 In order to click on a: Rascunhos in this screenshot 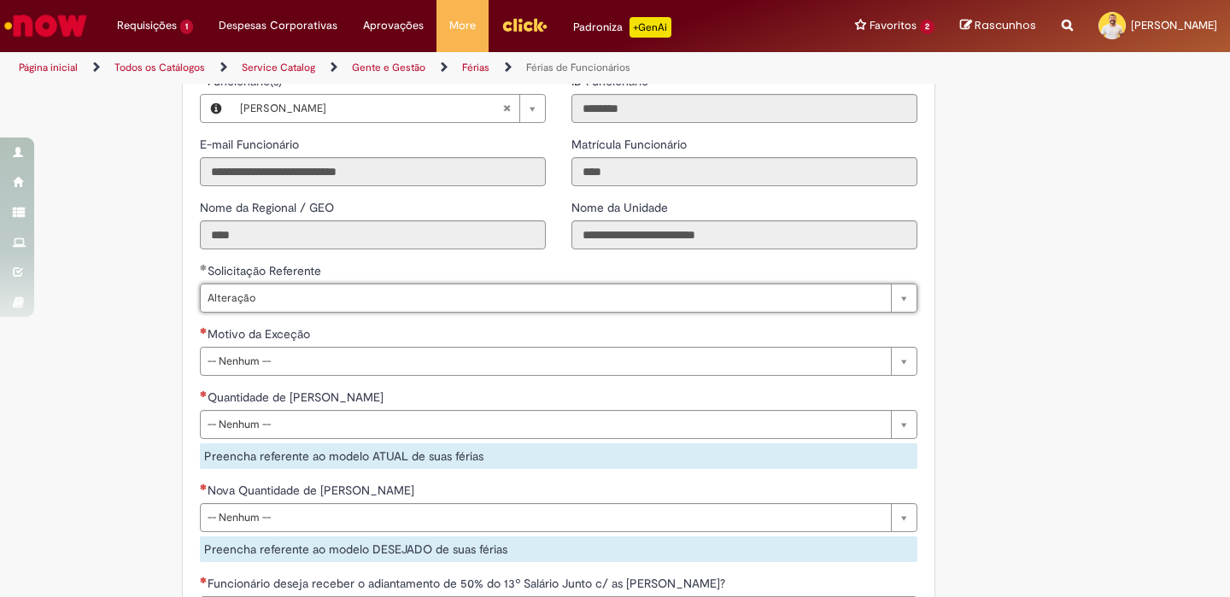, I will do `click(998, 26)`.